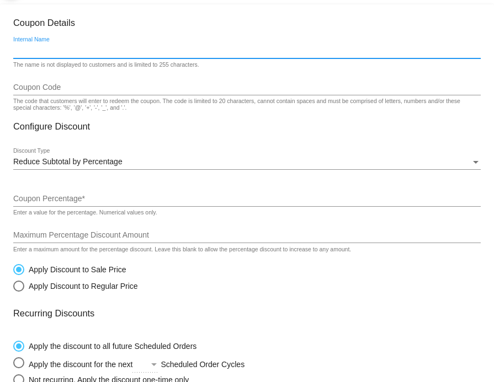 The image size is (494, 382). What do you see at coordinates (247, 199) in the screenshot?
I see `input: Coupon Percentage` at bounding box center [247, 199].